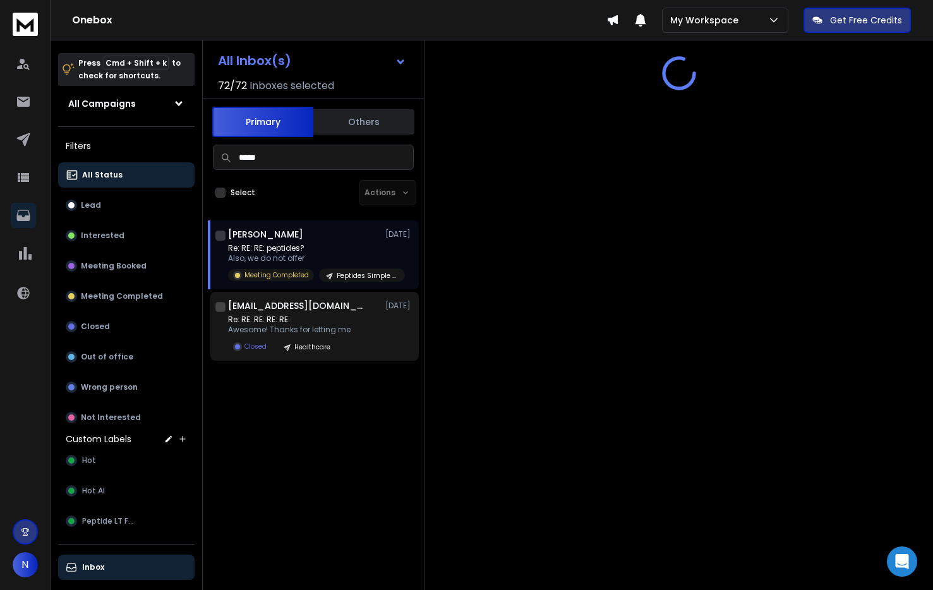 The height and width of the screenshot is (590, 933). I want to click on button: All Status, so click(126, 175).